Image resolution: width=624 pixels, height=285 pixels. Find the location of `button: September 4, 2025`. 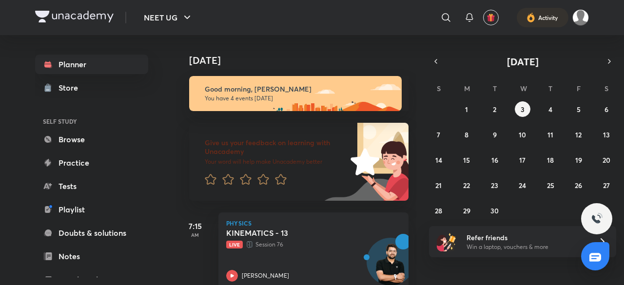

button: September 4, 2025 is located at coordinates (551, 109).